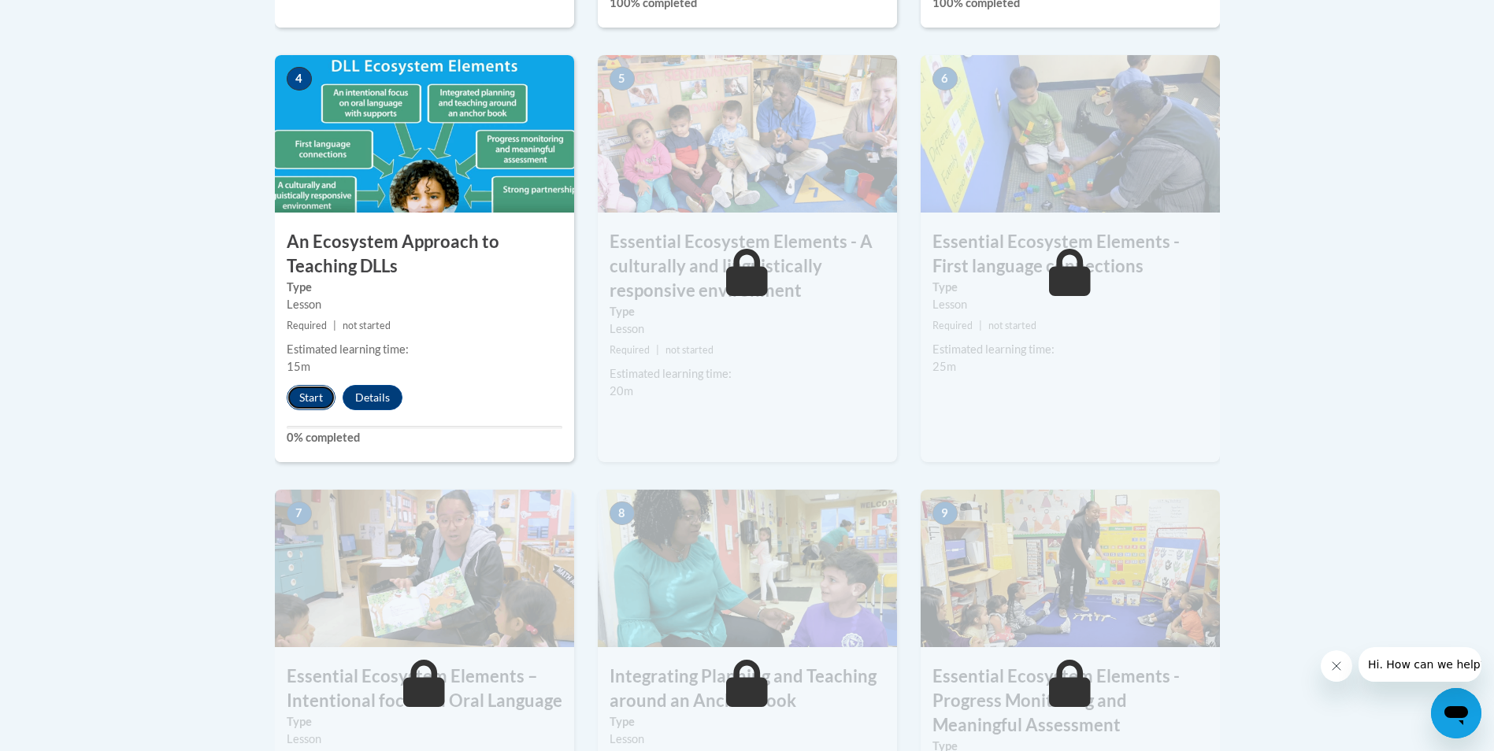 This screenshot has height=751, width=1494. Describe the element at coordinates (621, 391) in the screenshot. I see `span: 20m` at that location.